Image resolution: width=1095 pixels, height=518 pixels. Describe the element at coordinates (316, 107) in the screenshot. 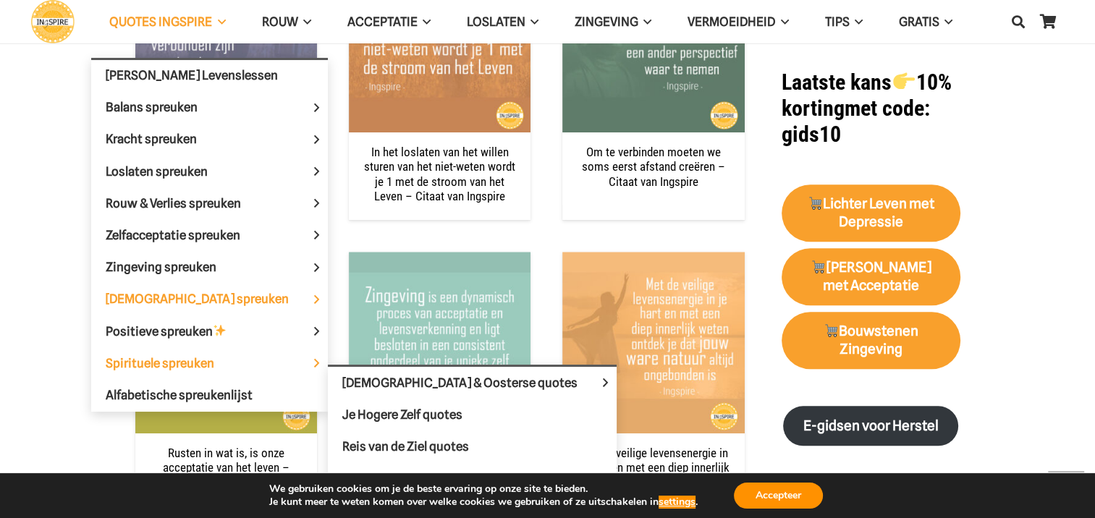

I see `span: Balans spreuken Menu` at that location.